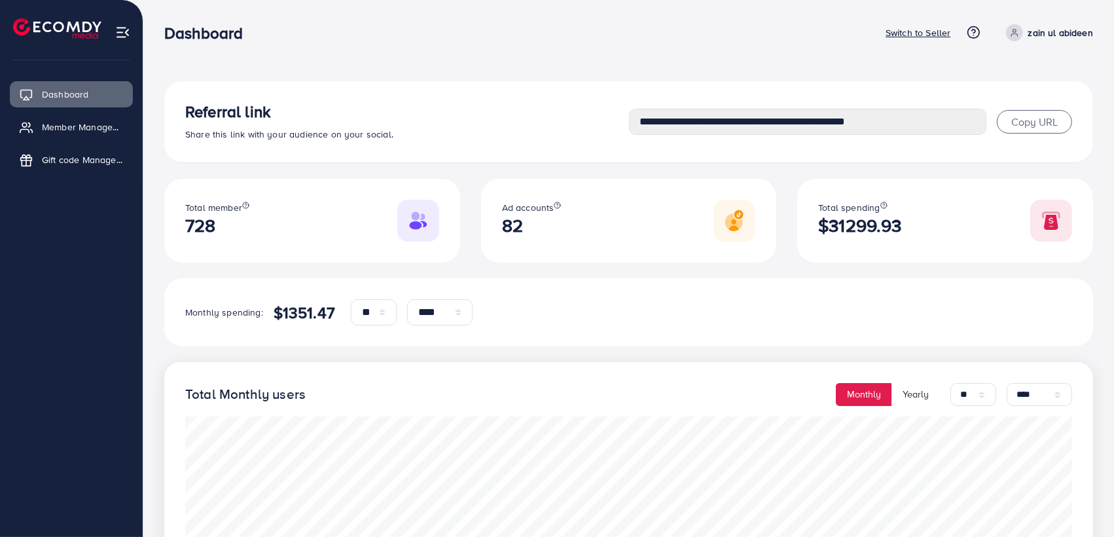 The width and height of the screenshot is (1114, 537). I want to click on p: zain ul abideen, so click(1060, 33).